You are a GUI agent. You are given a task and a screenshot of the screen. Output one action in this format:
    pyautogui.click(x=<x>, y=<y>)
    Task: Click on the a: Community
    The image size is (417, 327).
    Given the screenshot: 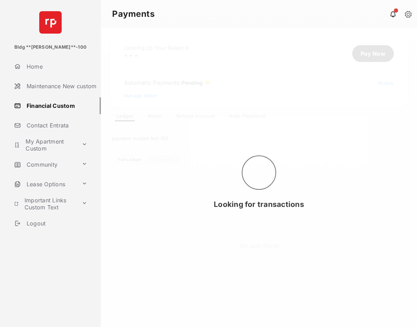 What is the action you would take?
    pyautogui.click(x=45, y=165)
    